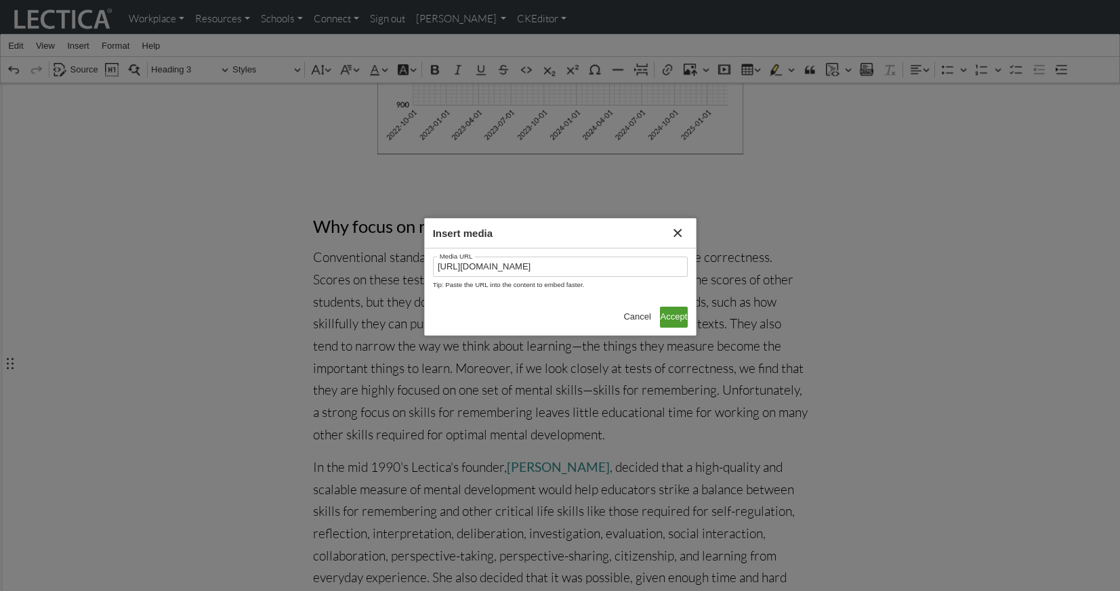  What do you see at coordinates (560, 277) in the screenshot?
I see `div: Insert media` at bounding box center [560, 277].